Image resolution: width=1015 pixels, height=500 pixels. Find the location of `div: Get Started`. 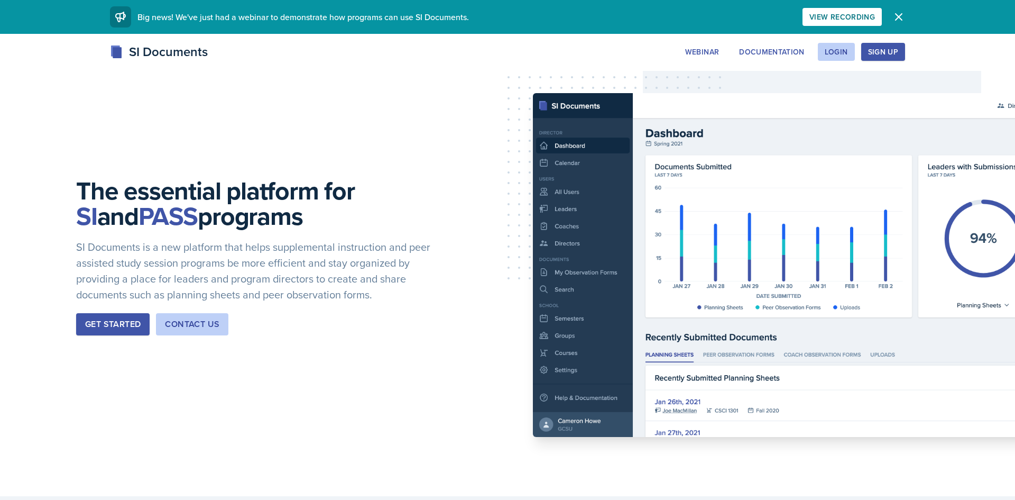

div: Get Started is located at coordinates (113, 324).